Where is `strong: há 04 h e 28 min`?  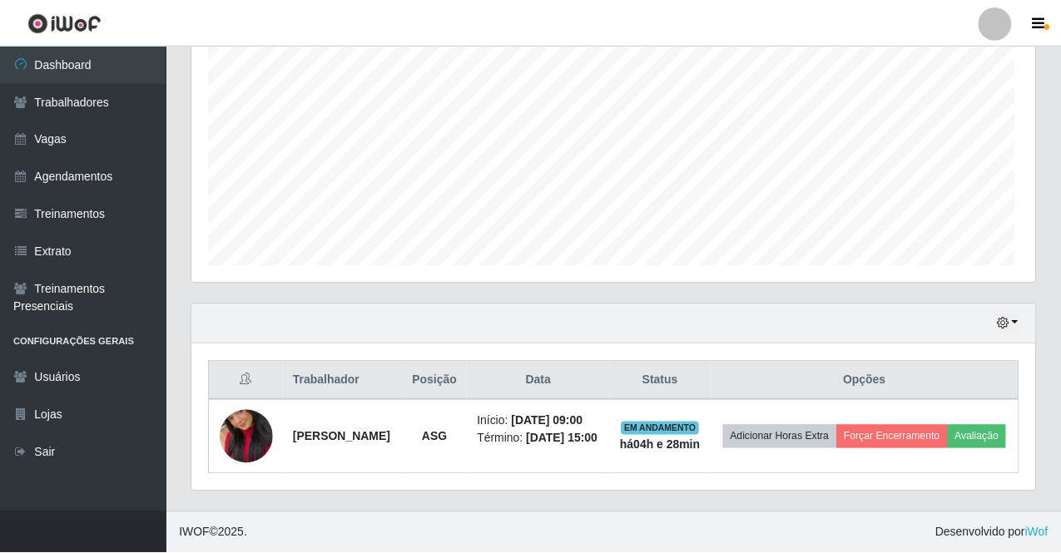 strong: há 04 h e 28 min is located at coordinates (662, 445).